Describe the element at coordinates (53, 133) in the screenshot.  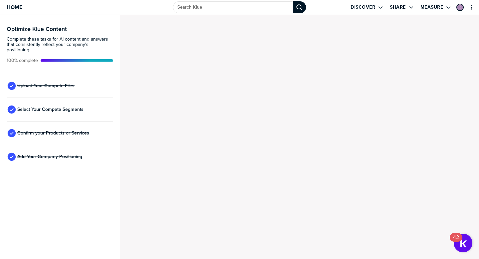
I see `span: Confirm your Products or Services` at that location.